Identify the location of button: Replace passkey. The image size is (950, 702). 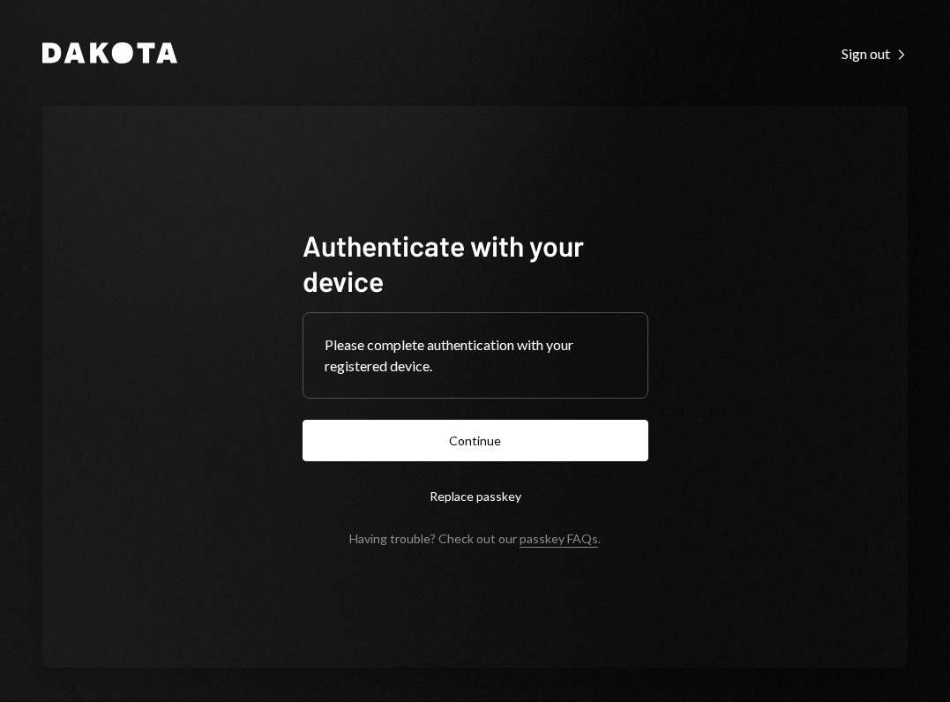
(475, 496).